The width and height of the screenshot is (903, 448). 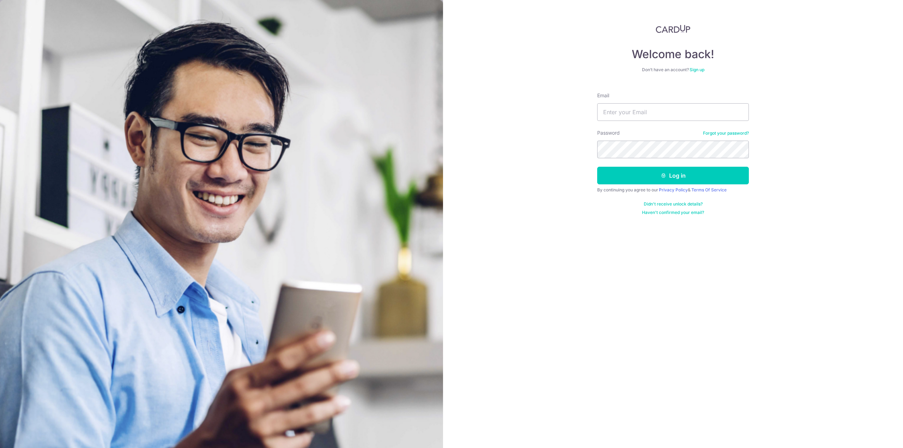 What do you see at coordinates (673, 29) in the screenshot?
I see `img: CardUp Logo` at bounding box center [673, 29].